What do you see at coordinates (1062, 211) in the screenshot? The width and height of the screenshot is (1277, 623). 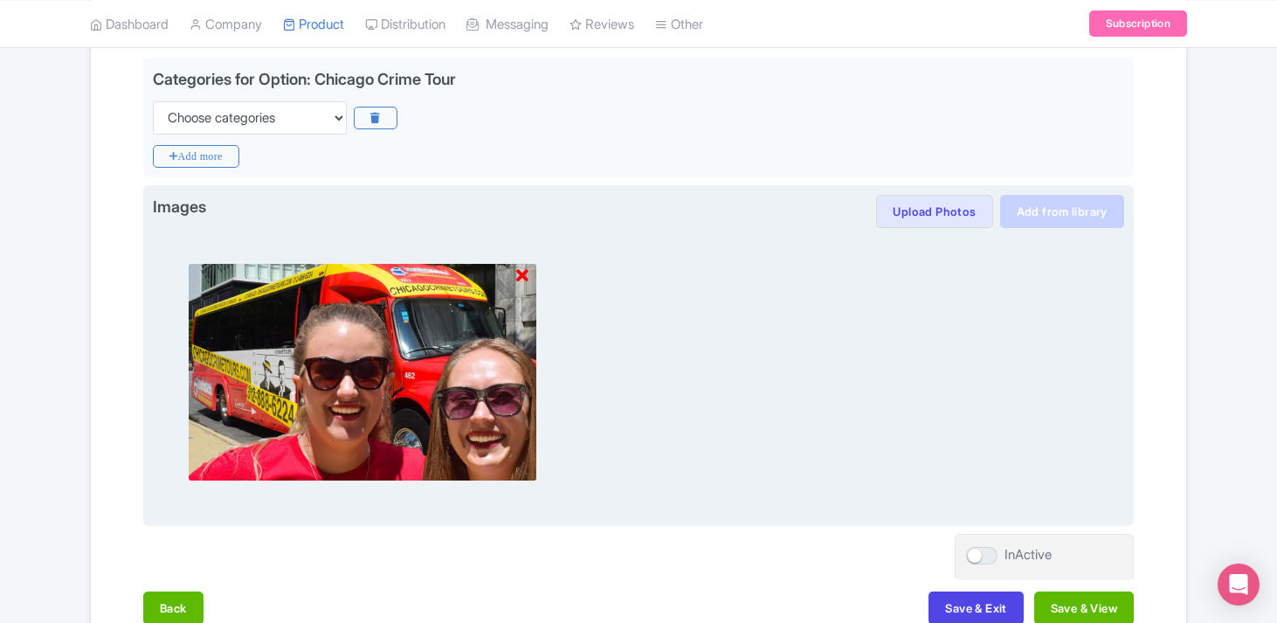 I see `a: Add from library` at bounding box center [1062, 211].